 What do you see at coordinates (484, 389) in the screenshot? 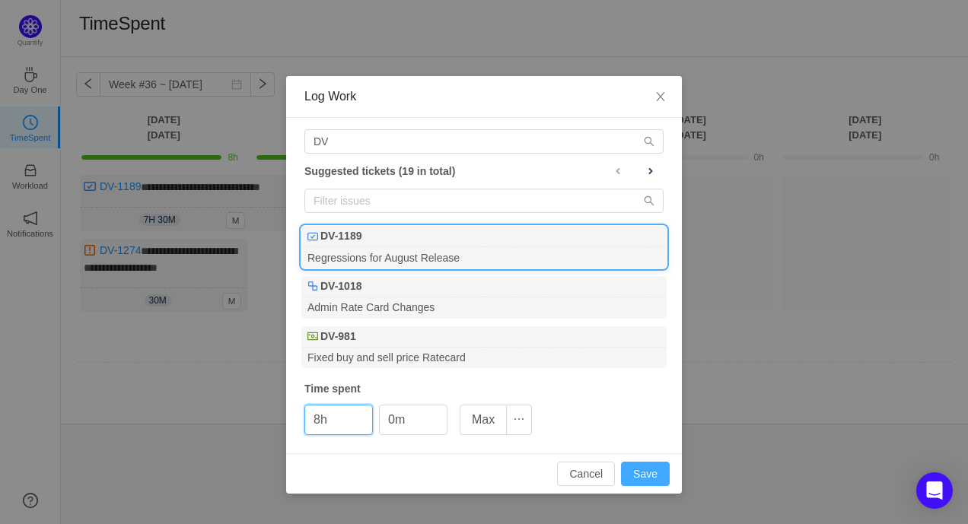
I see `div: Time spent` at bounding box center [484, 389].